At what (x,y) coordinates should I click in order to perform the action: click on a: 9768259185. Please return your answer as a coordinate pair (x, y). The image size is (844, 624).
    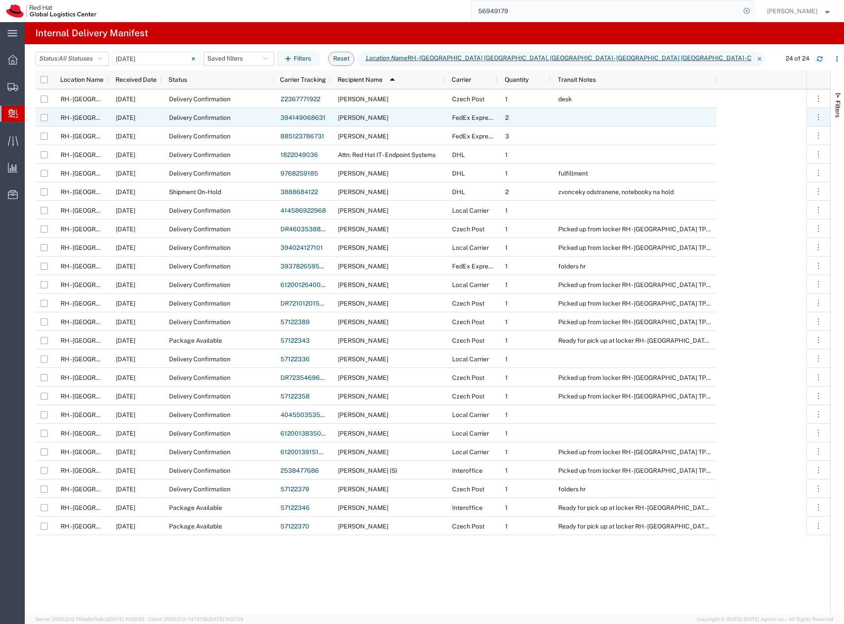
    Looking at the image, I should click on (299, 173).